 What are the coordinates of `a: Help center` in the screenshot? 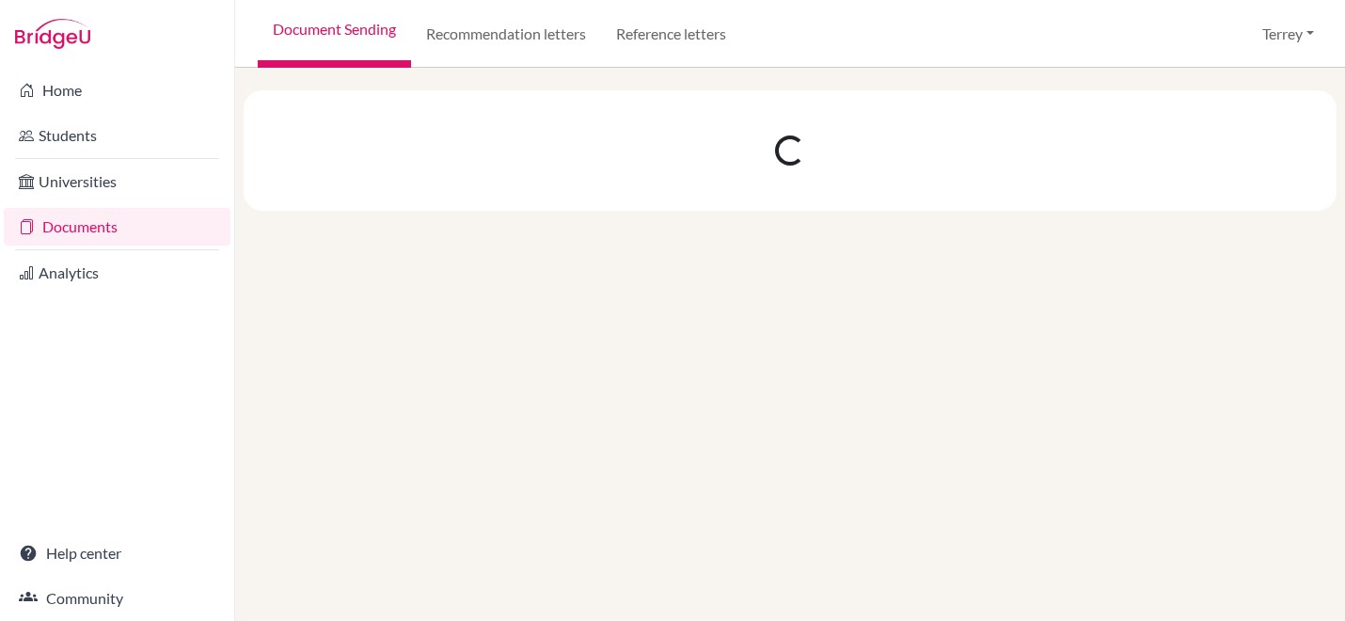 It's located at (117, 553).